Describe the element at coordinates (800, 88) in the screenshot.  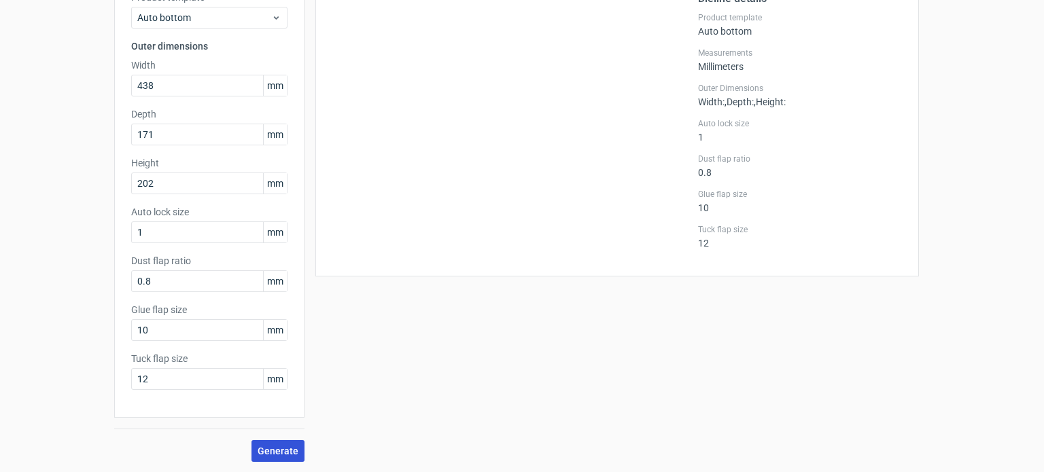
I see `label: Outer Dimensions` at that location.